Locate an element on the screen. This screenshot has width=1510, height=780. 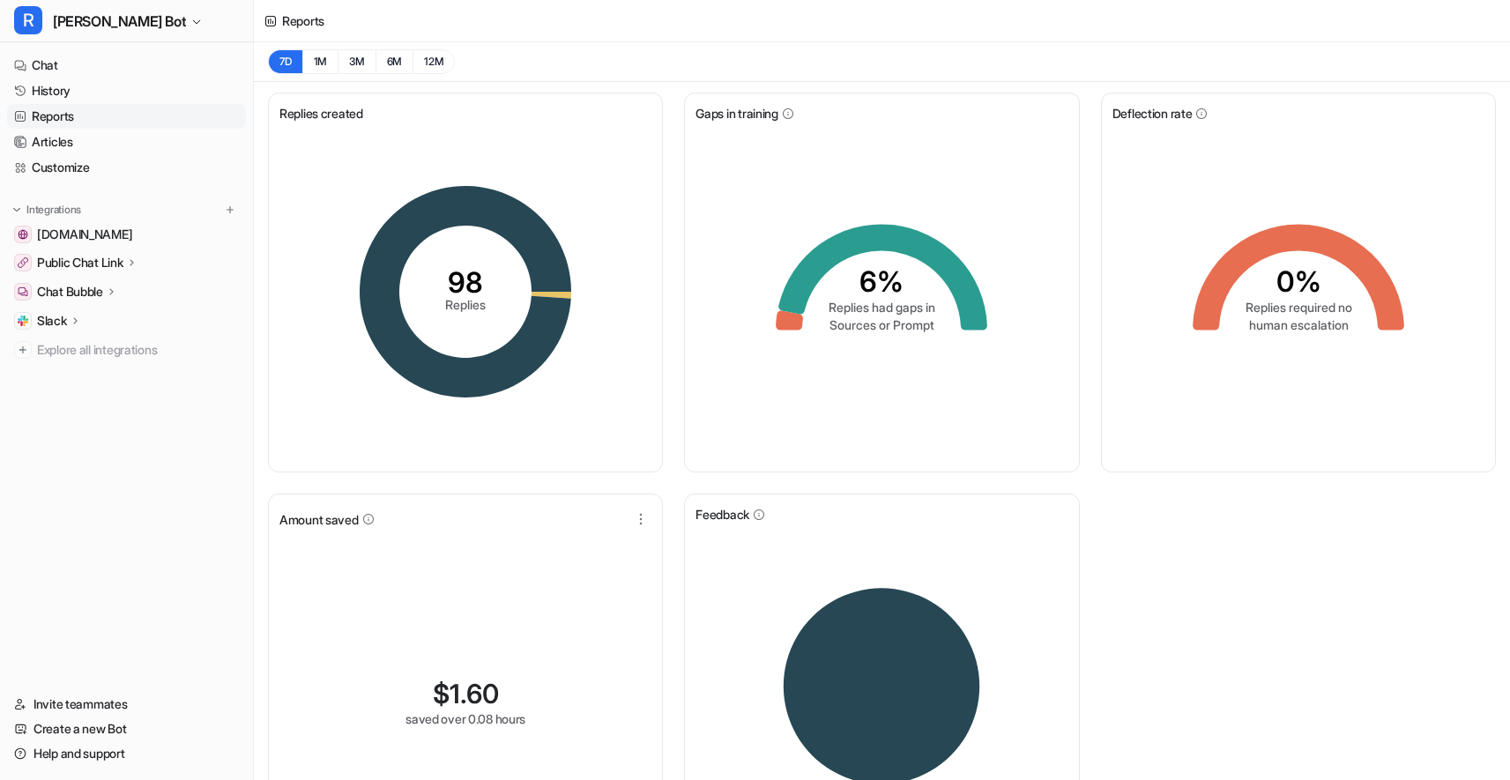
p: Public Chat Link is located at coordinates (80, 263).